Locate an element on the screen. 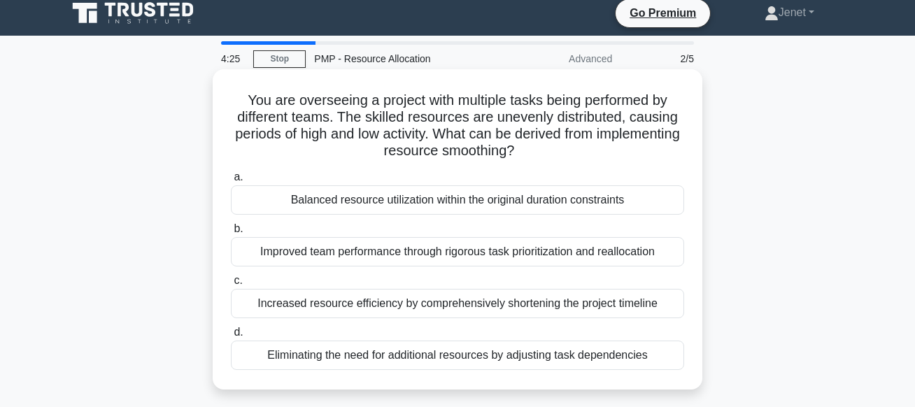  div: PMP - Resource Allocation is located at coordinates (402, 59).